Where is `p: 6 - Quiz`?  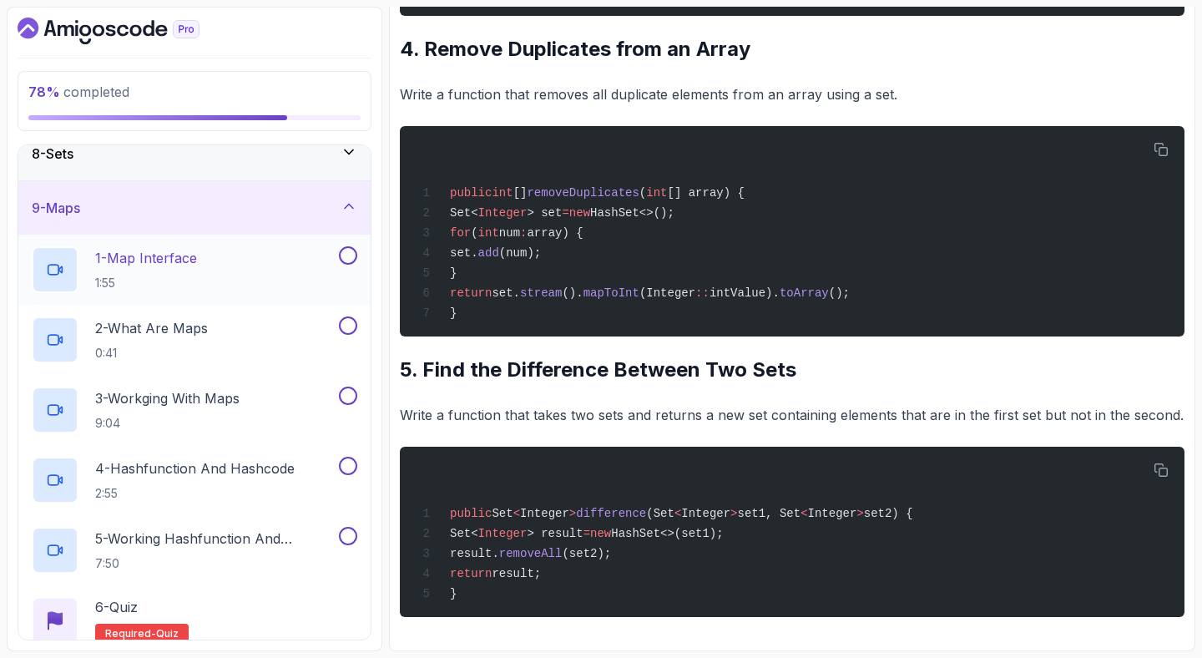 p: 6 - Quiz is located at coordinates (116, 607).